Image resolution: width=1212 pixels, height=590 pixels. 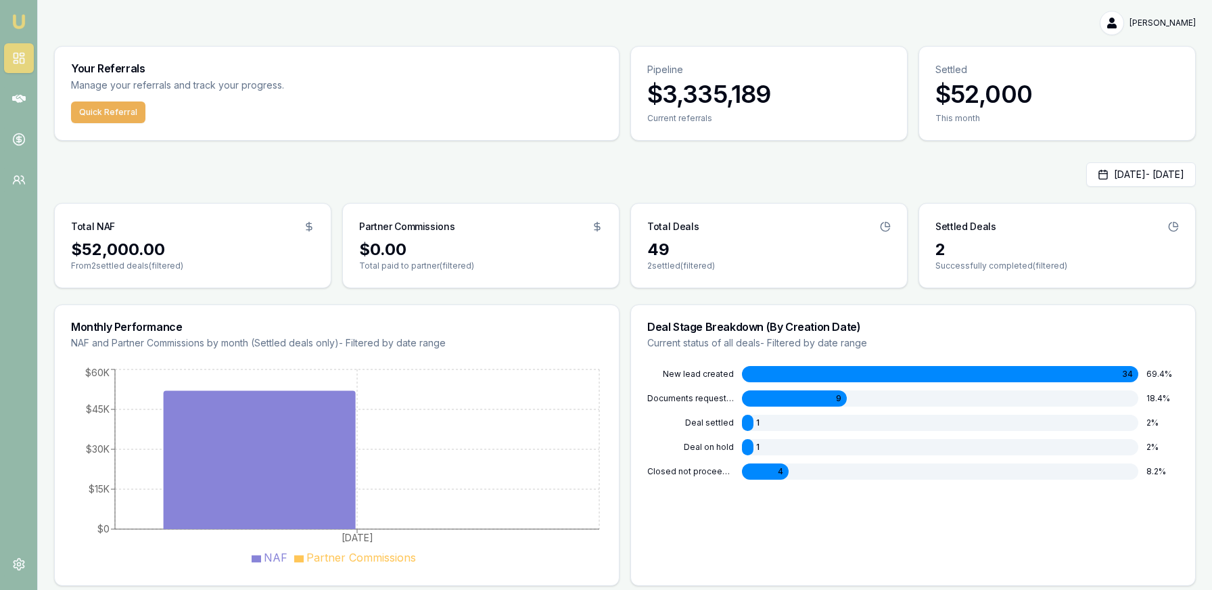 I want to click on div: 49, so click(x=769, y=250).